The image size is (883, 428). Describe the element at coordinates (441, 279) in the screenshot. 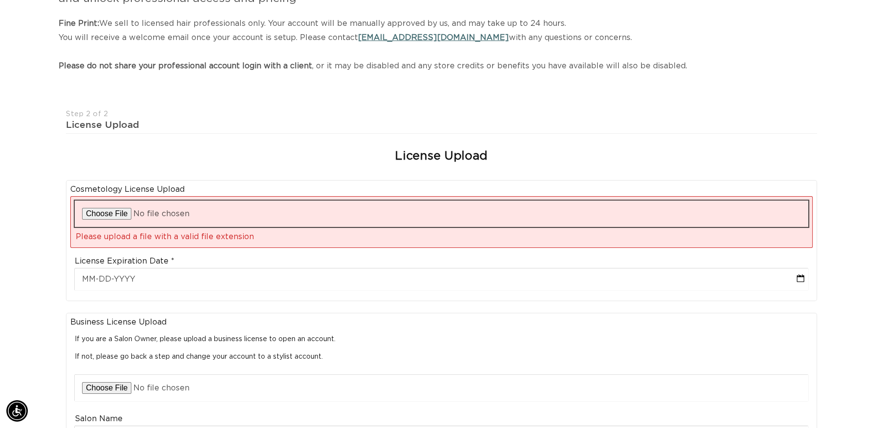

I see `input: MM-DD-YYYY` at that location.